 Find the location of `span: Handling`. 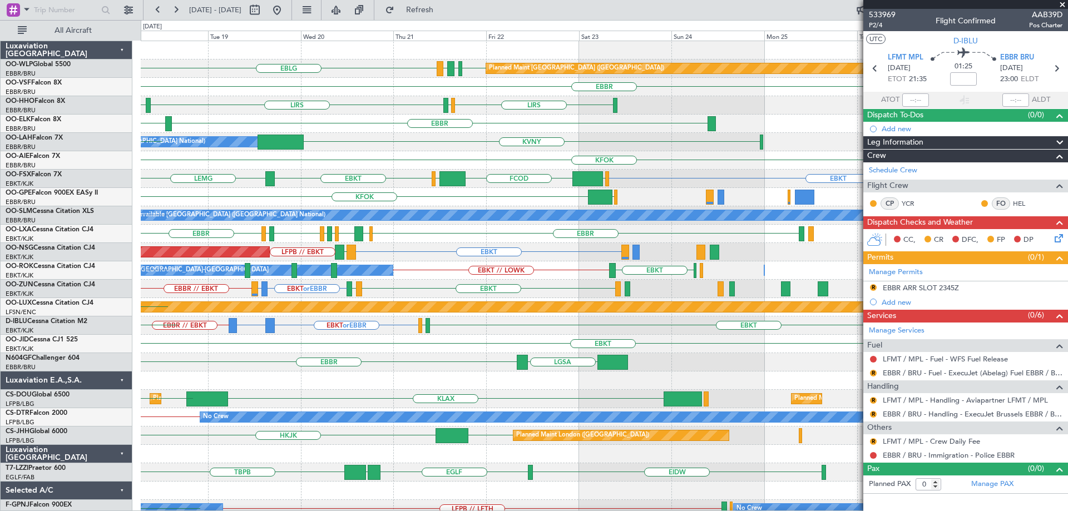

span: Handling is located at coordinates (883, 387).